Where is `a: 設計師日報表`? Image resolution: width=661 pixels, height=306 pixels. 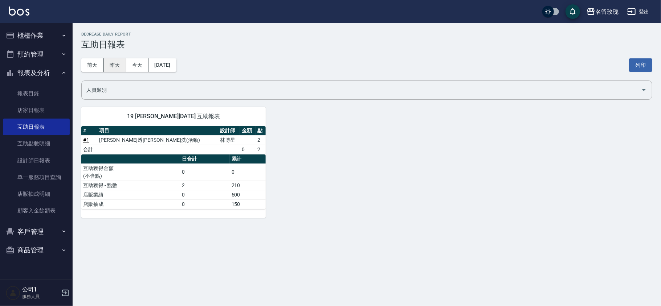 a: 設計師日報表 is located at coordinates (36, 161).